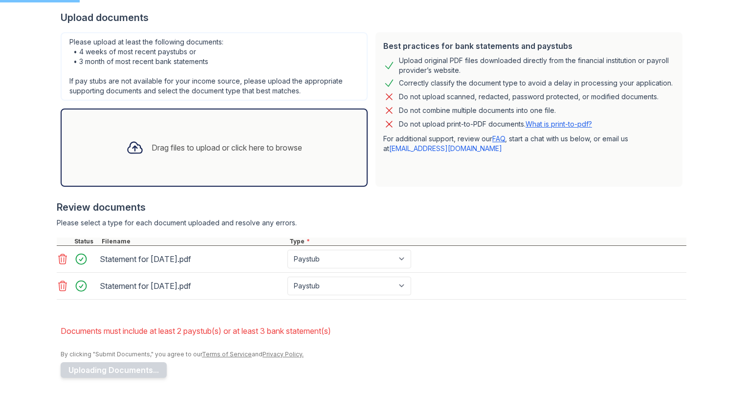 Image resolution: width=747 pixels, height=393 pixels. I want to click on div: Status, so click(86, 241).